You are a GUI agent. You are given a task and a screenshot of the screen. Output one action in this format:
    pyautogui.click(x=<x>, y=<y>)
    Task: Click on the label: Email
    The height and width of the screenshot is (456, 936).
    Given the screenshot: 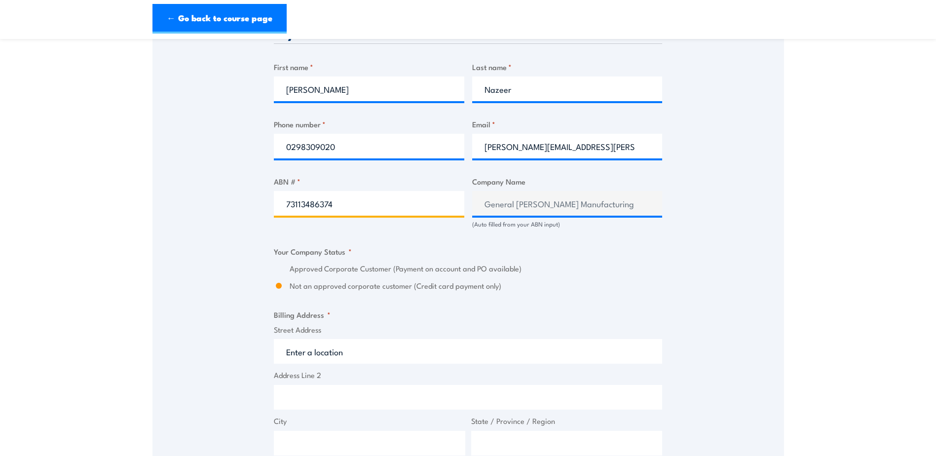 What is the action you would take?
    pyautogui.click(x=567, y=124)
    